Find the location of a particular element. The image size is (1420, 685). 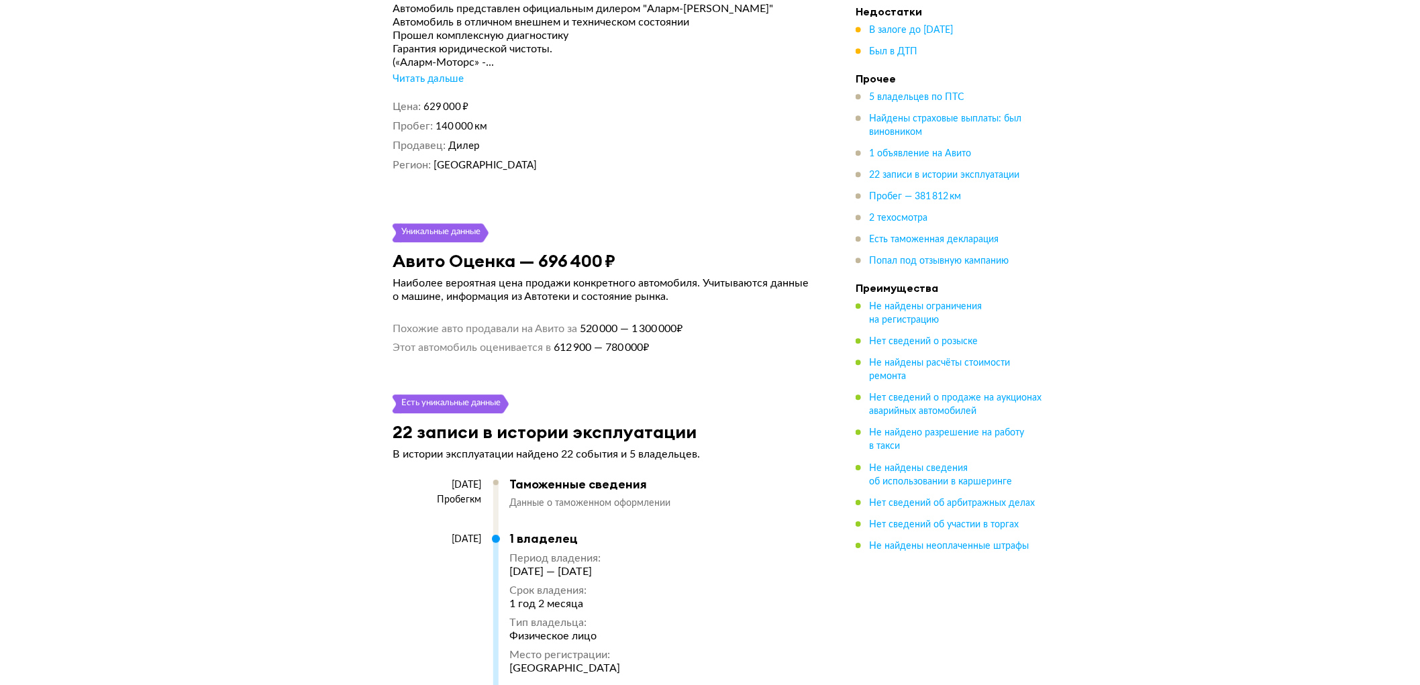

h4: Недостатки is located at coordinates (950, 12).